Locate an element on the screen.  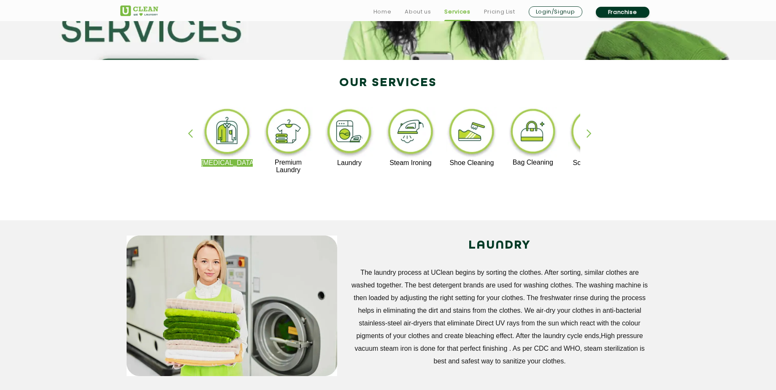
img: UClean Laundry and Dry Cleaning is located at coordinates (139, 11).